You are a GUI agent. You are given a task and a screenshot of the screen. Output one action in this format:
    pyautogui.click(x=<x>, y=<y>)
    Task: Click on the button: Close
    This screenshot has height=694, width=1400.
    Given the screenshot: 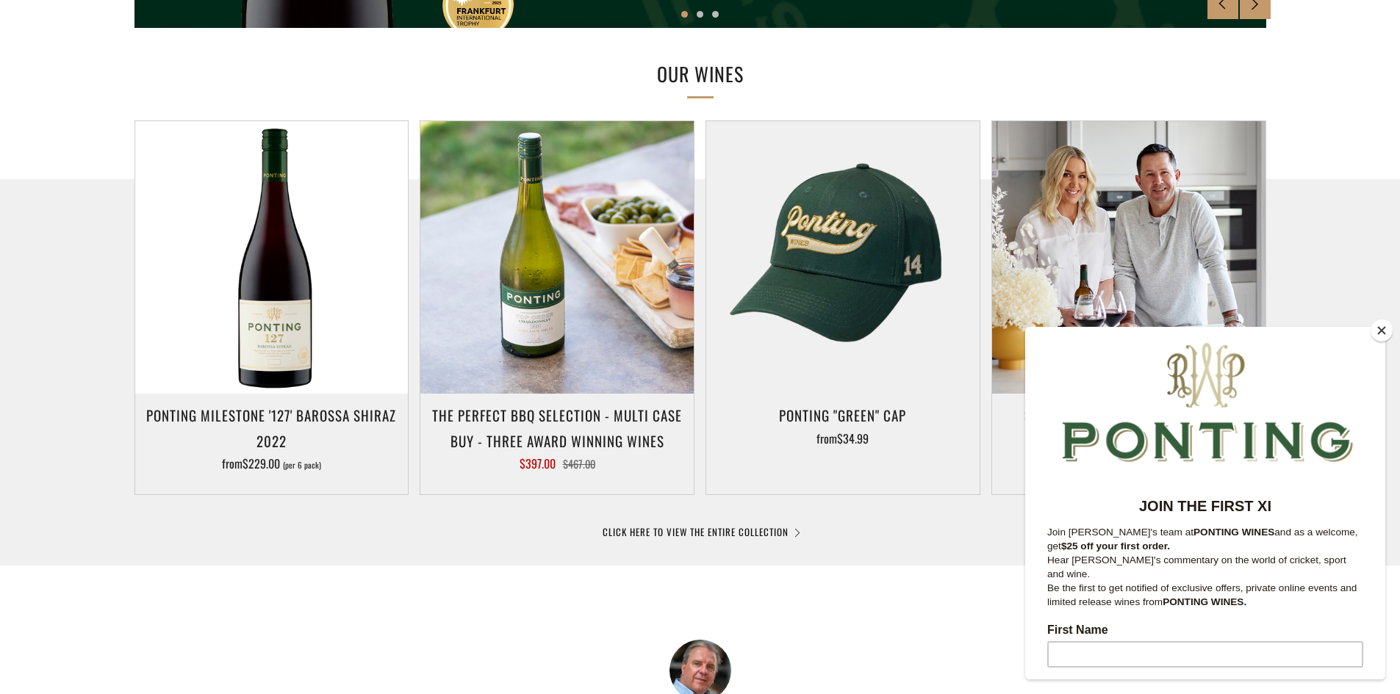 What is the action you would take?
    pyautogui.click(x=1381, y=331)
    